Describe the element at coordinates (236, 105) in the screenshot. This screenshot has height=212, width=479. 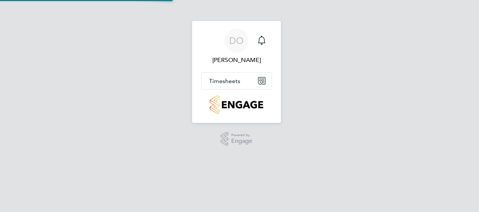
I see `img: countryside-properties-logo-retina.png` at that location.